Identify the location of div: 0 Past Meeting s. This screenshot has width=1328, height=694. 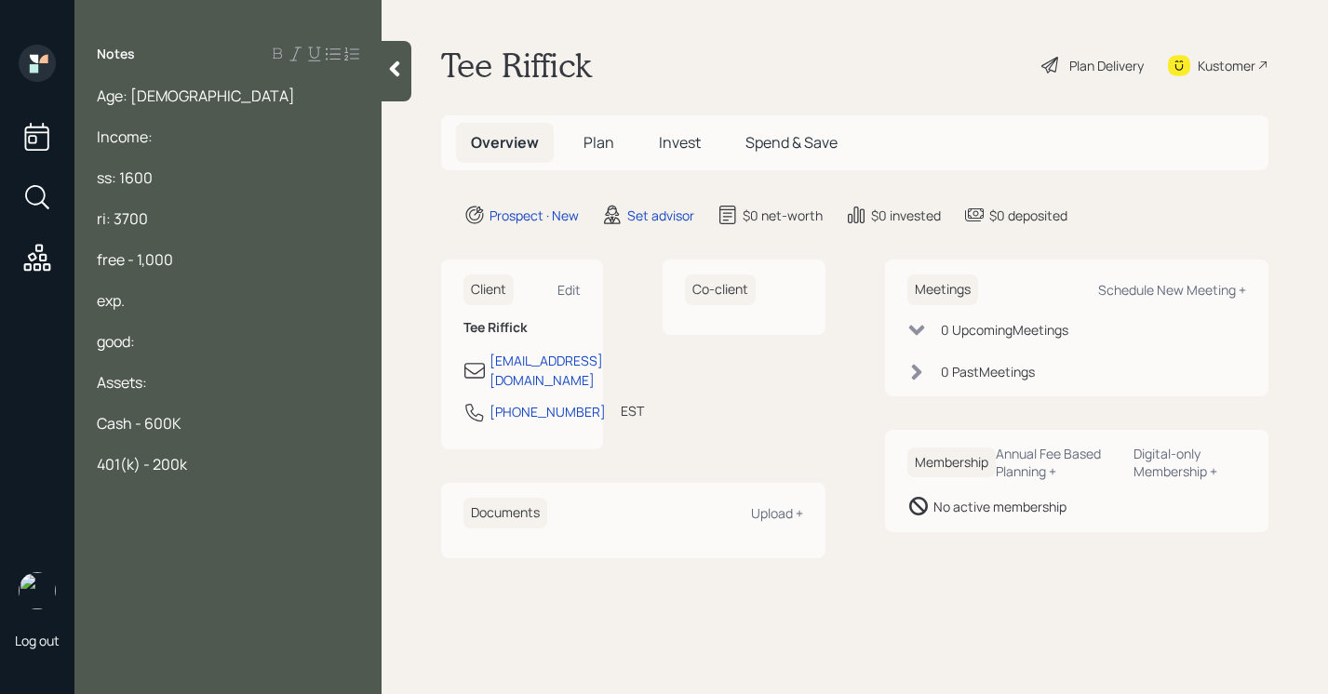
(987, 371).